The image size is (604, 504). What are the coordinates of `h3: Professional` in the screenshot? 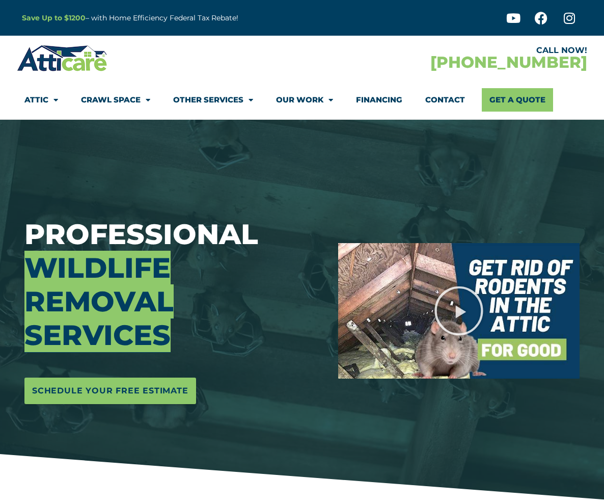 It's located at (174, 285).